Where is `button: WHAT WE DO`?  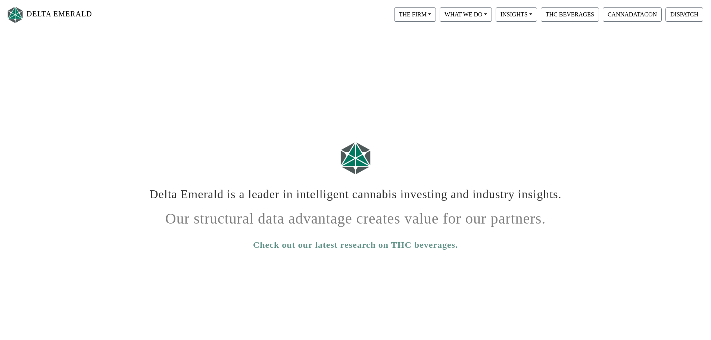 button: WHAT WE DO is located at coordinates (465, 15).